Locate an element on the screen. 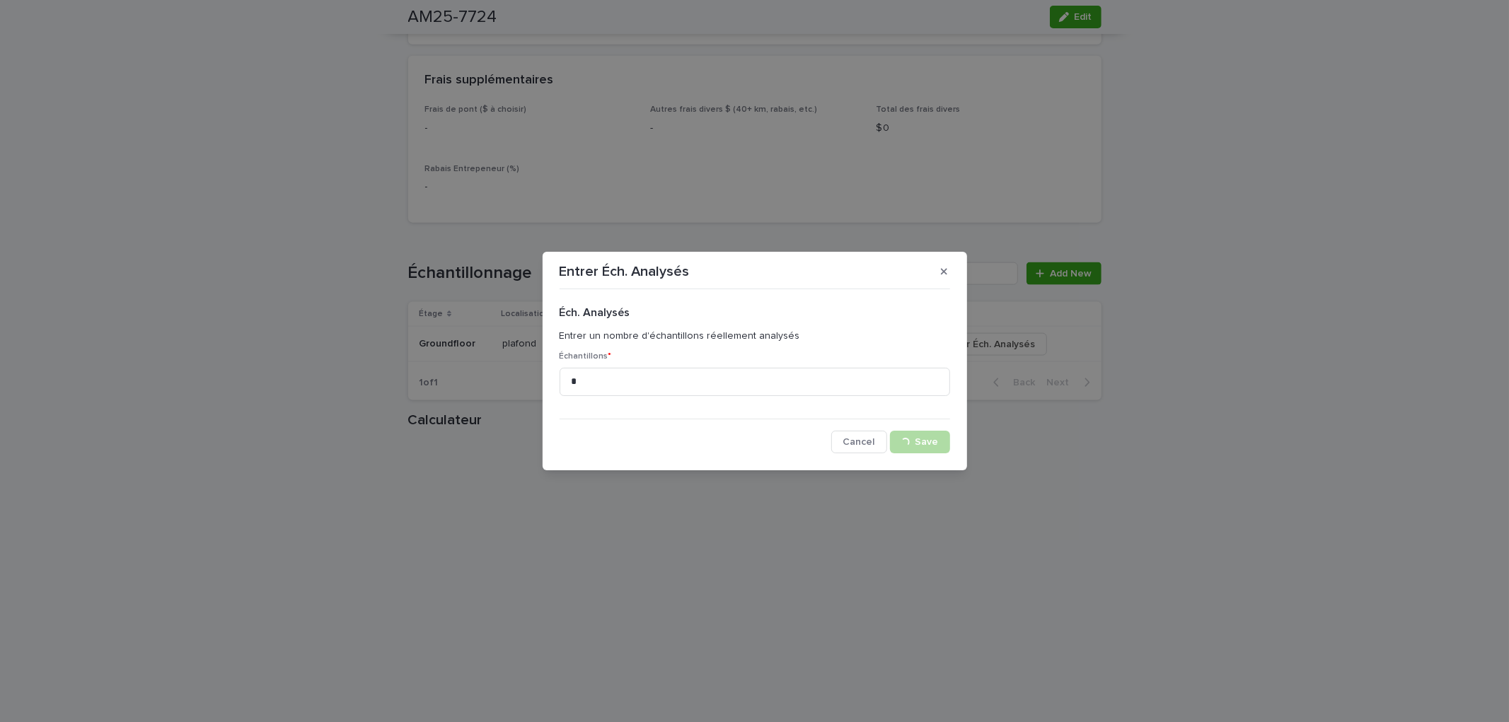 This screenshot has width=1509, height=722. p: Entrer un nombre d'échantillons réellement analysés is located at coordinates (755, 336).